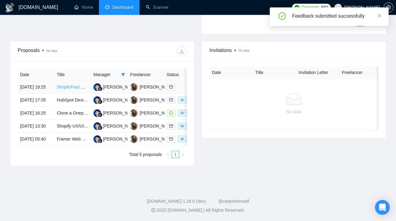 The width and height of the screenshot is (396, 221). I want to click on div: No data, so click(294, 112).